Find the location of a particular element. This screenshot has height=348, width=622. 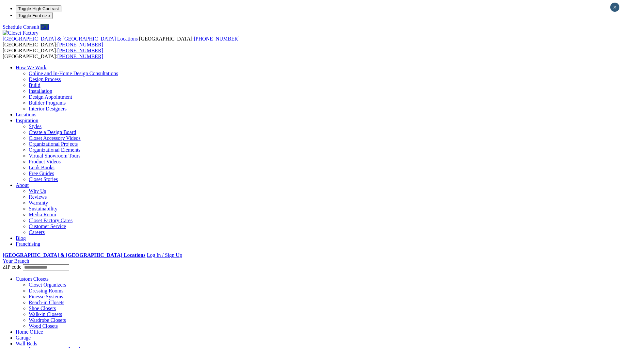

a: Shoe Closets is located at coordinates (42, 308).